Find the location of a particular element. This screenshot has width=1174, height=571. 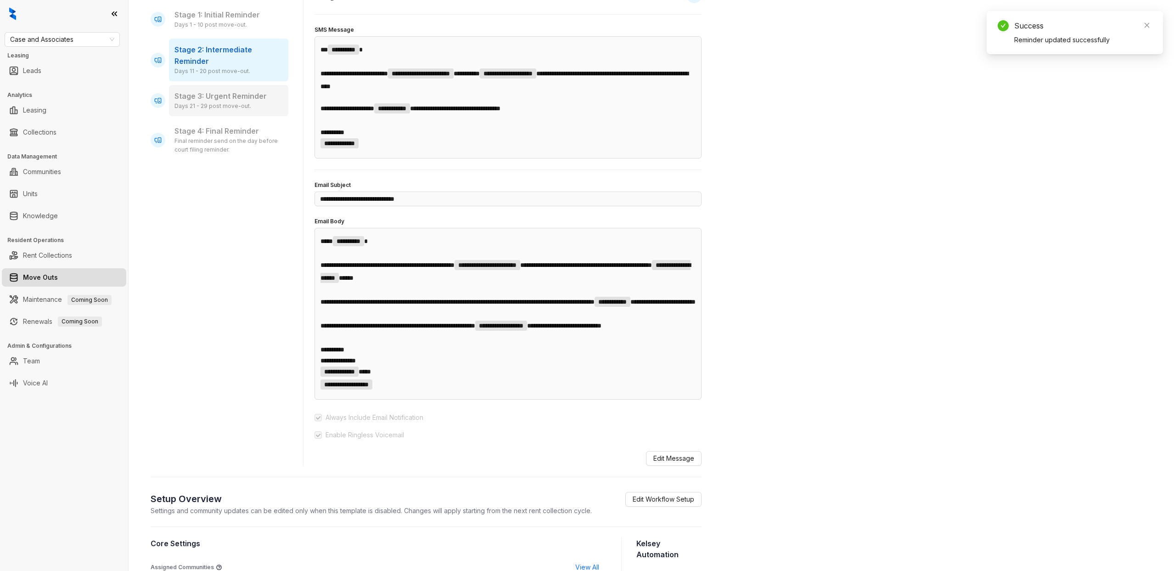

li: Collections is located at coordinates (64, 132).